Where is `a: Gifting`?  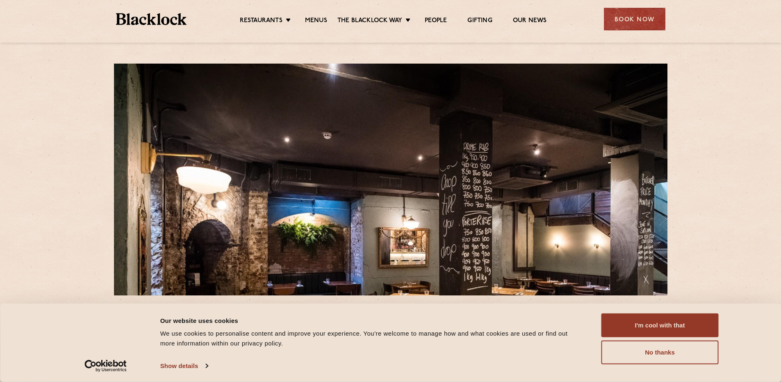 a: Gifting is located at coordinates (480, 21).